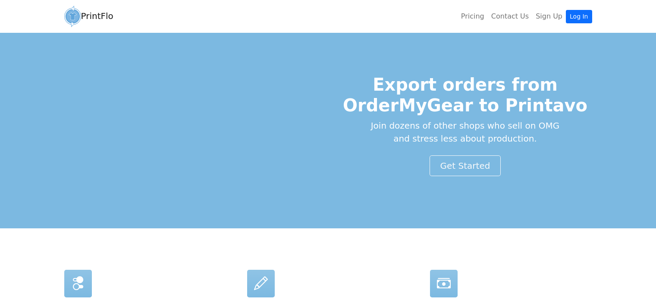 This screenshot has height=300, width=656. What do you see at coordinates (89, 16) in the screenshot?
I see `a: PrintFlo` at bounding box center [89, 16].